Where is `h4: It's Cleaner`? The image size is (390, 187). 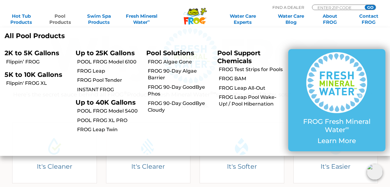 h4: It's Cleaner is located at coordinates (55, 166).